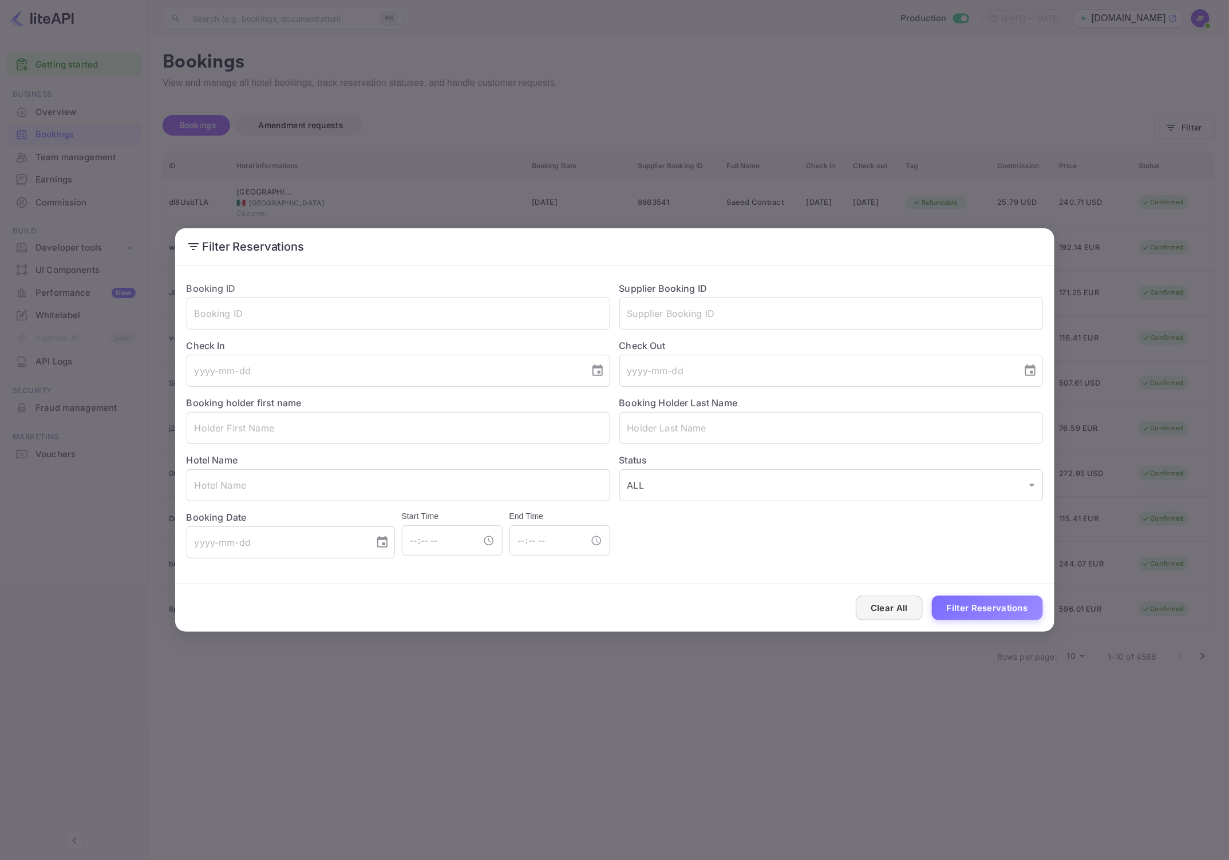  What do you see at coordinates (678, 403) in the screenshot?
I see `label: Booking Holder Last Name` at bounding box center [678, 403].